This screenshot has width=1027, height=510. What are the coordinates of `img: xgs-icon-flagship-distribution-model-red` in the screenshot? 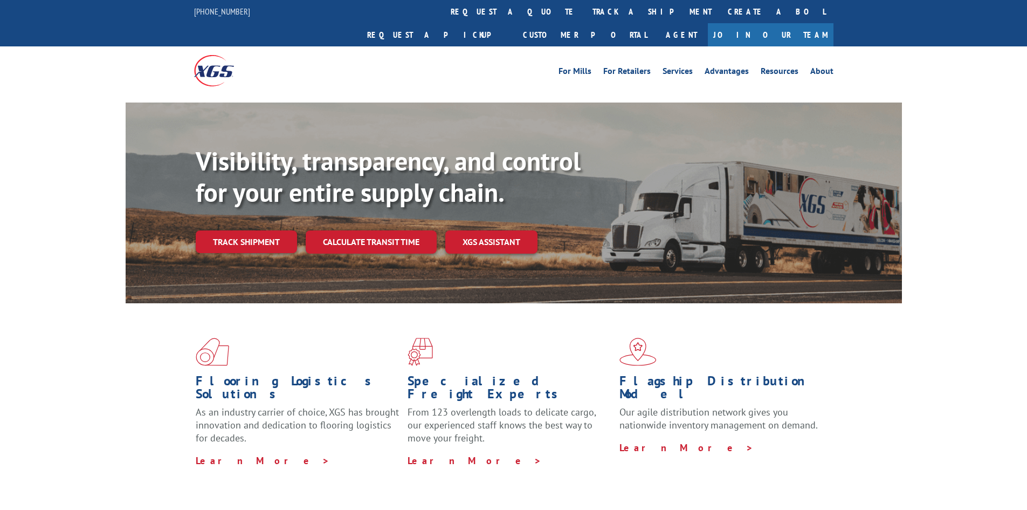 It's located at (638, 352).